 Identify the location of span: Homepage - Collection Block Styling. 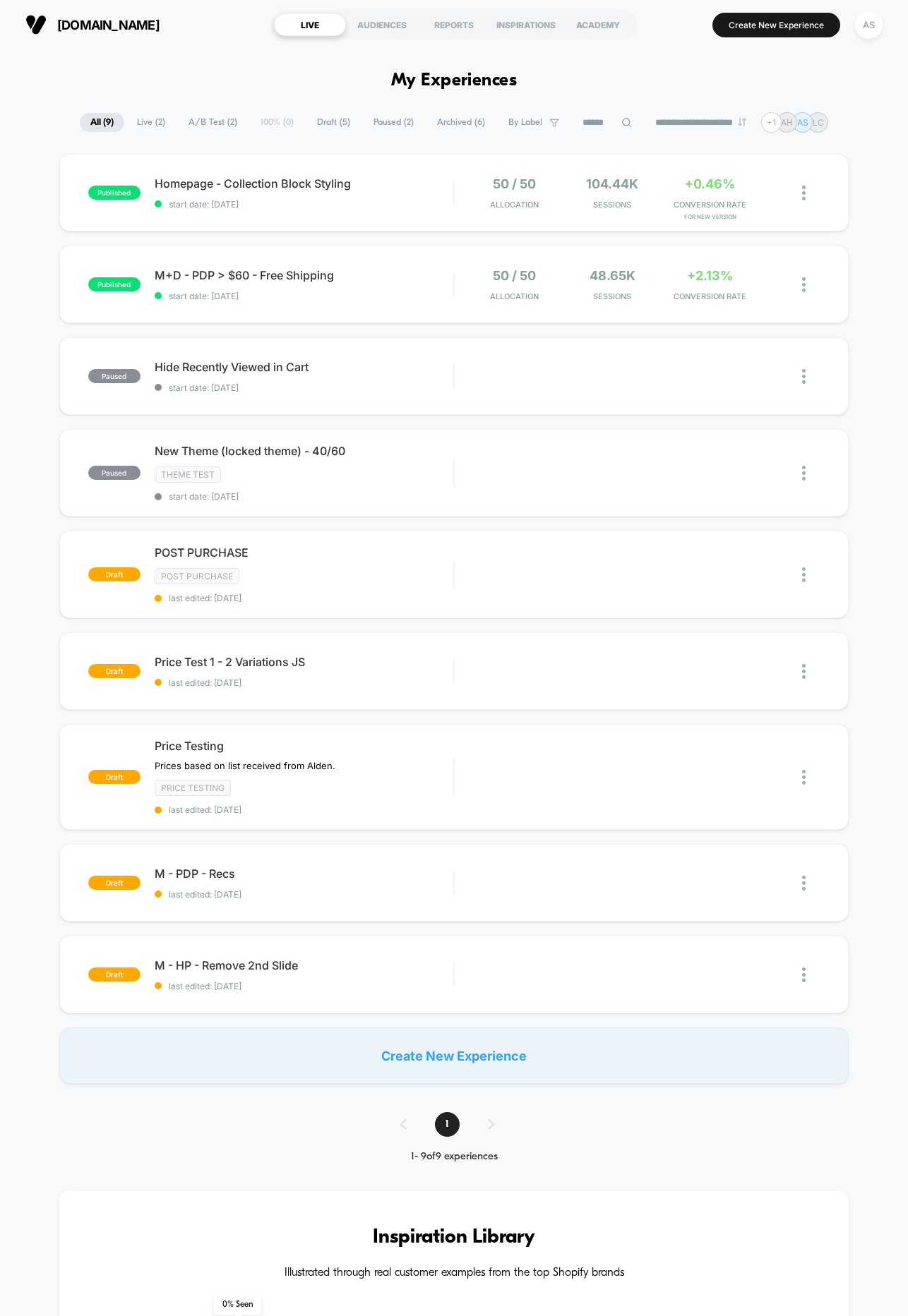
(304, 184).